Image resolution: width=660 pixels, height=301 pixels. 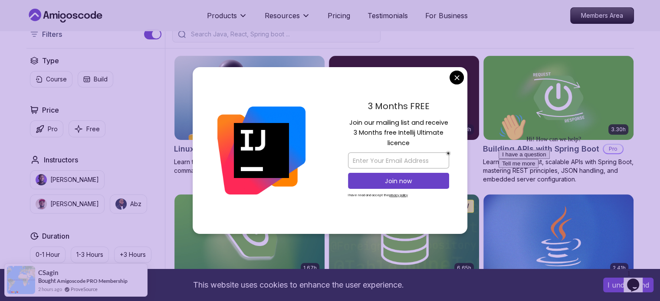 I want to click on a: Building APIs with Spring Boot card3.30hBuilding APIs with Spring BootProLearn to build robust, s..., so click(x=558, y=120).